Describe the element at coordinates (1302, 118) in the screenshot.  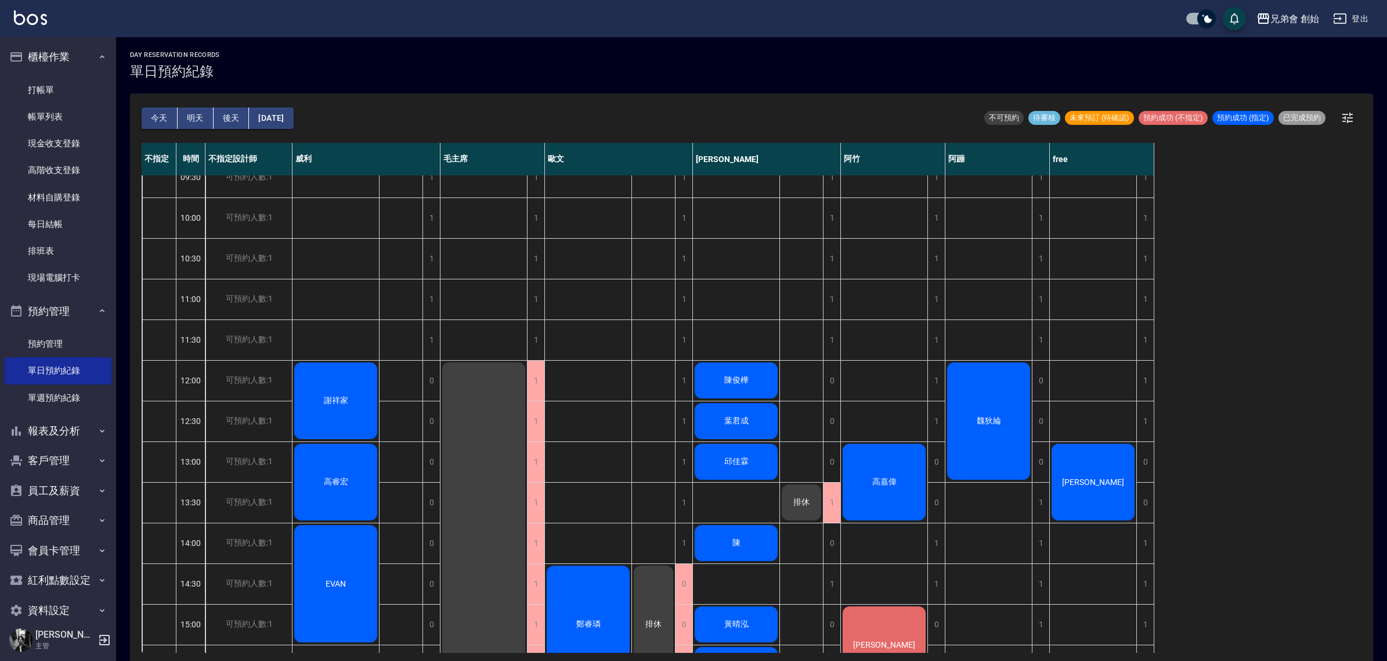
I see `span: 已完成預約` at that location.